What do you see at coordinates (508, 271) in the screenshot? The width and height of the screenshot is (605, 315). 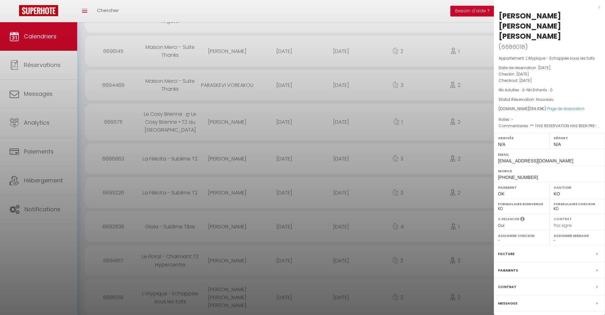 I see `label: Paiements` at bounding box center [508, 271].